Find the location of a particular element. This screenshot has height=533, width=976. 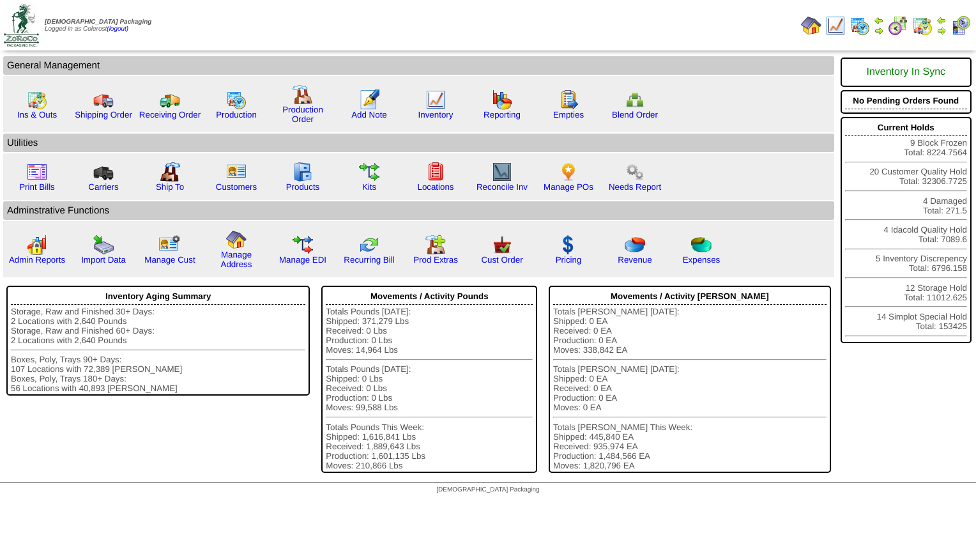

span: Logged in as Colerost is located at coordinates (98, 26).